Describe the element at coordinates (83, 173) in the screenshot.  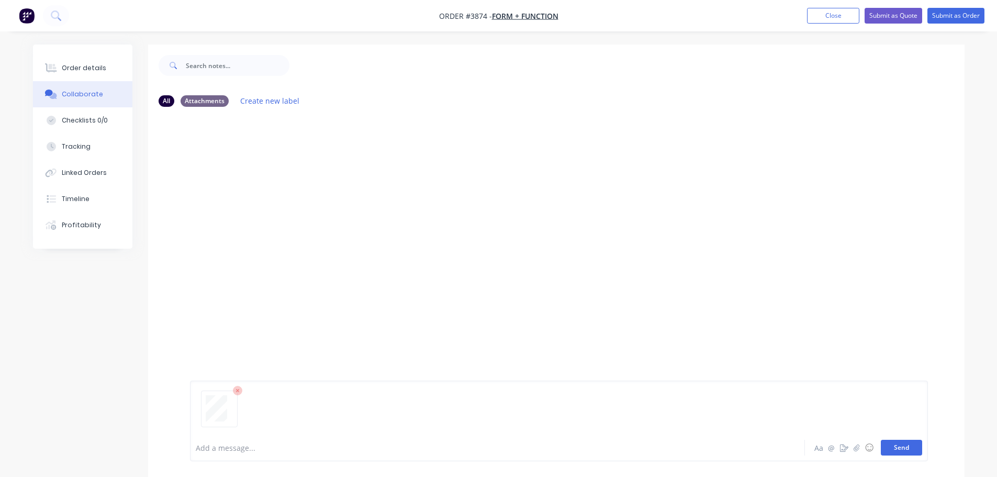
I see `button: Linked Orders` at that location.